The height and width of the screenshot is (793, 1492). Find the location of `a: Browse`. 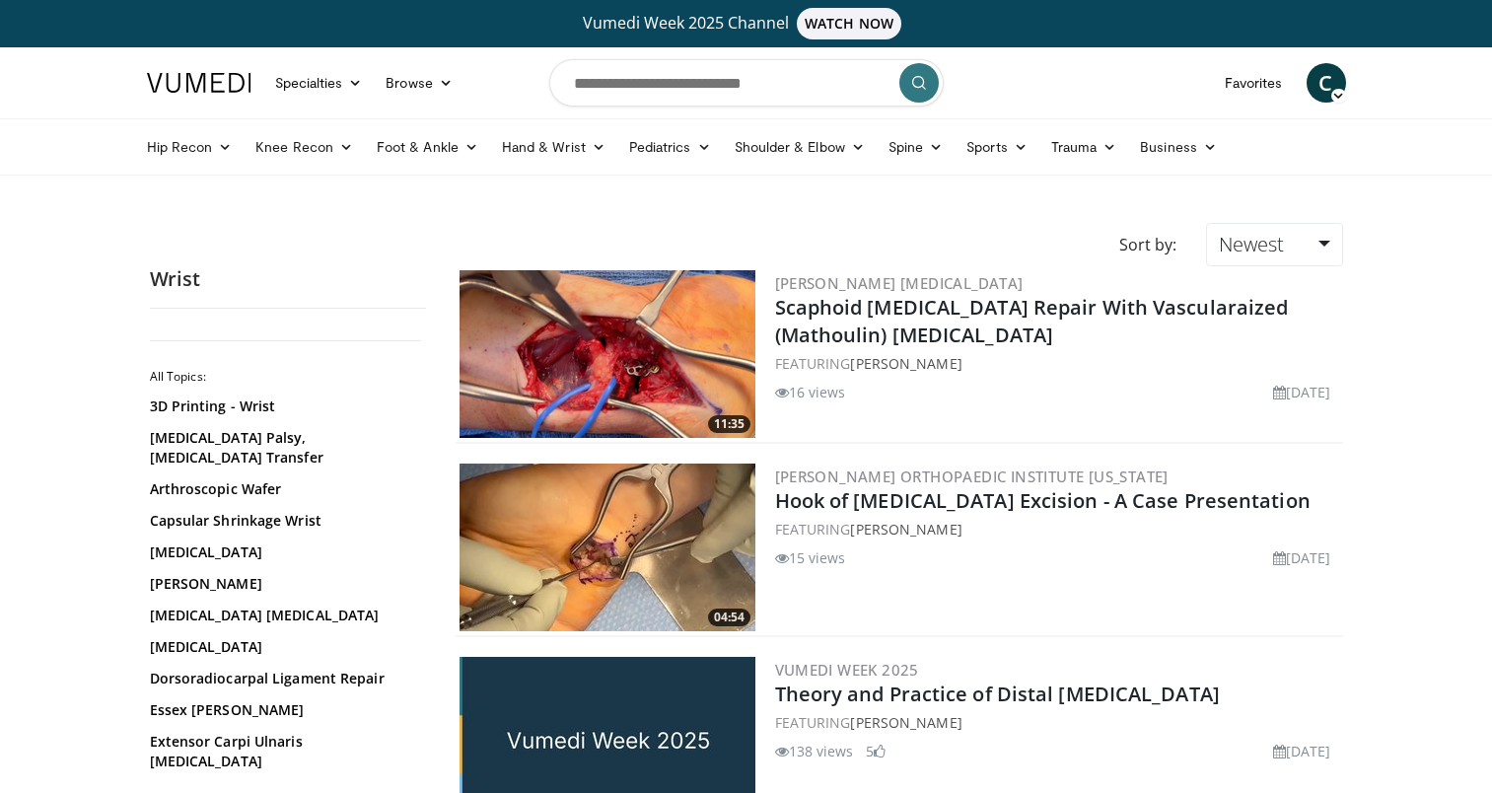

a: Browse is located at coordinates (419, 83).